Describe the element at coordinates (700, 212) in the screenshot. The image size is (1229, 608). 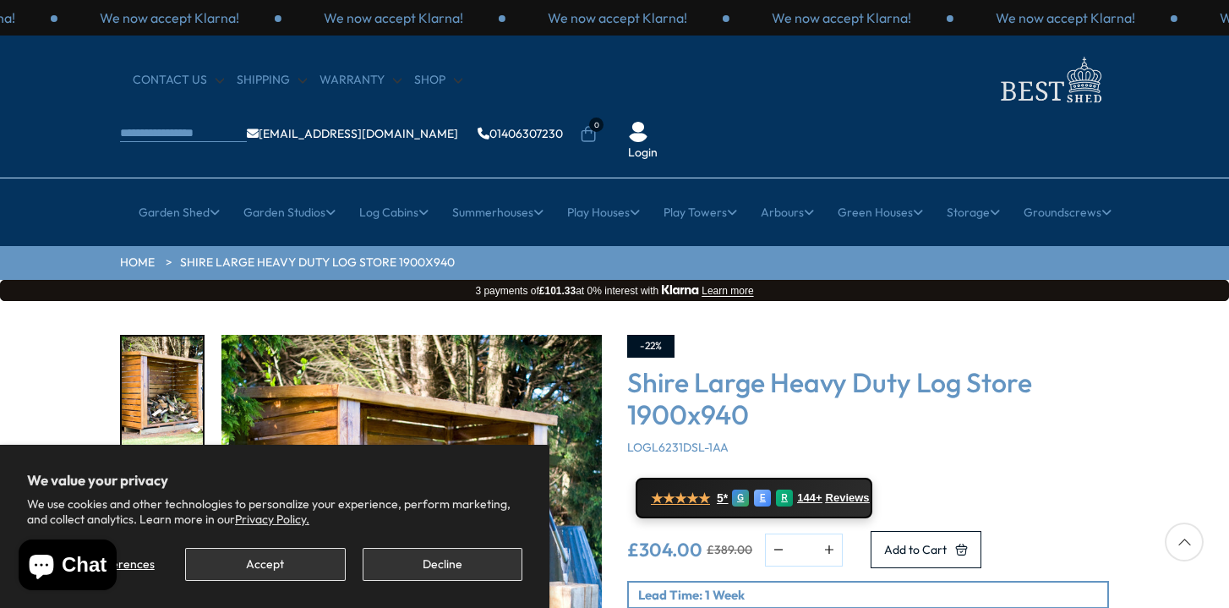
I see `a: Play Towers` at that location.